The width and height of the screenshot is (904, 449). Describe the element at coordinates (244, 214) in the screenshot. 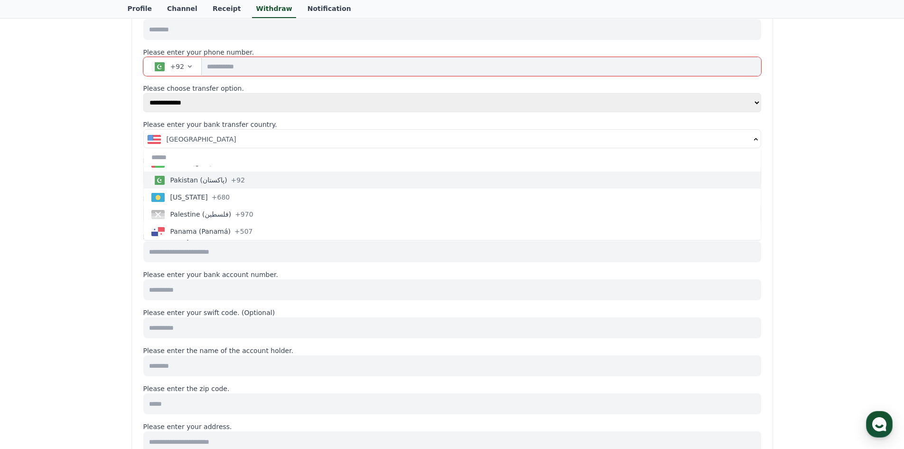

I see `span: +970` at that location.